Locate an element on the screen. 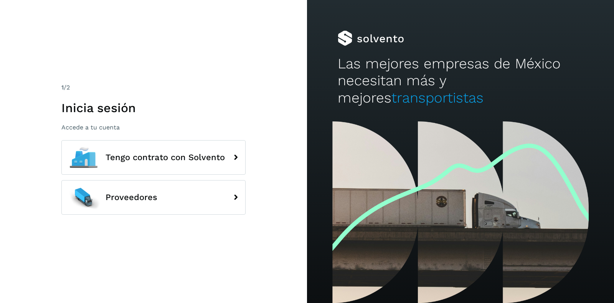  span: Tengo contrato con Solvento is located at coordinates (165, 157).